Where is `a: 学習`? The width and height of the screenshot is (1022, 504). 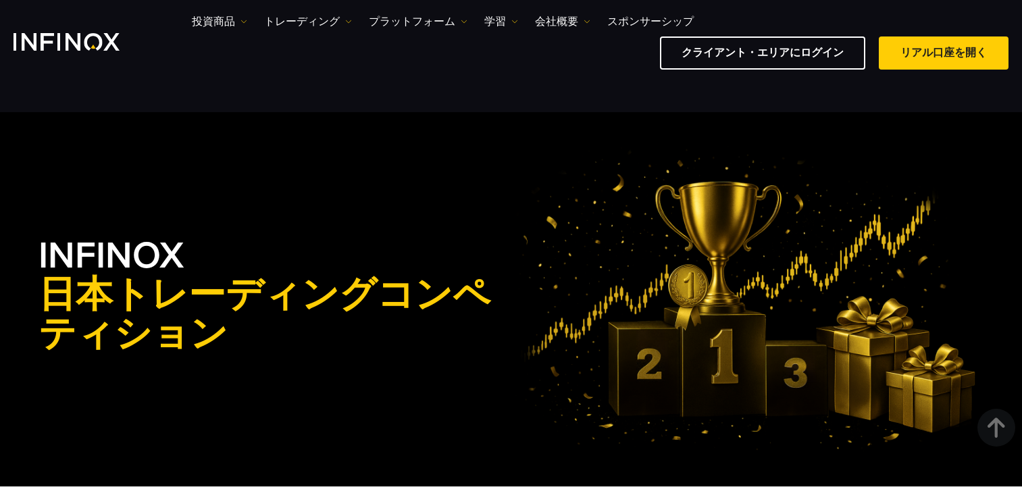 a: 学習 is located at coordinates (501, 22).